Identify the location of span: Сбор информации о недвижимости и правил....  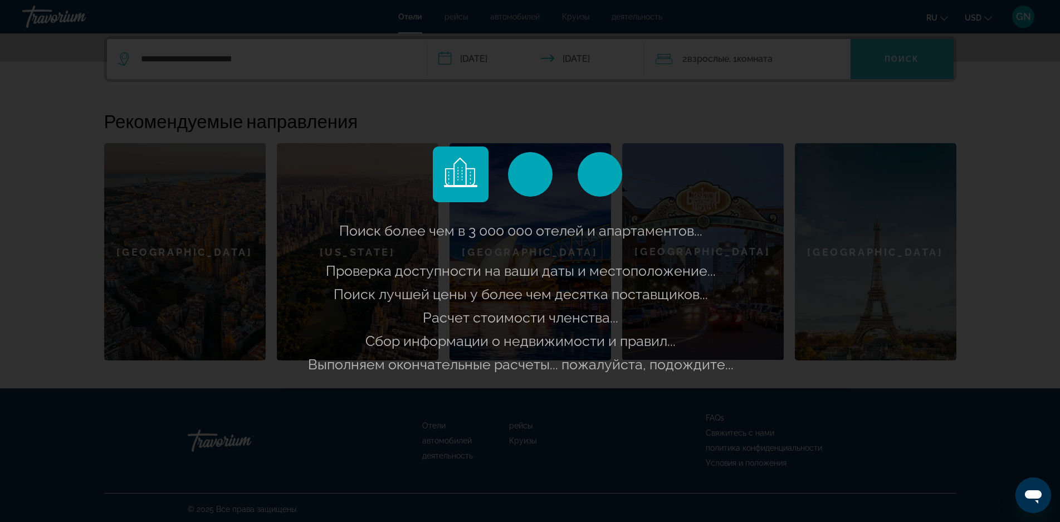
(520, 341).